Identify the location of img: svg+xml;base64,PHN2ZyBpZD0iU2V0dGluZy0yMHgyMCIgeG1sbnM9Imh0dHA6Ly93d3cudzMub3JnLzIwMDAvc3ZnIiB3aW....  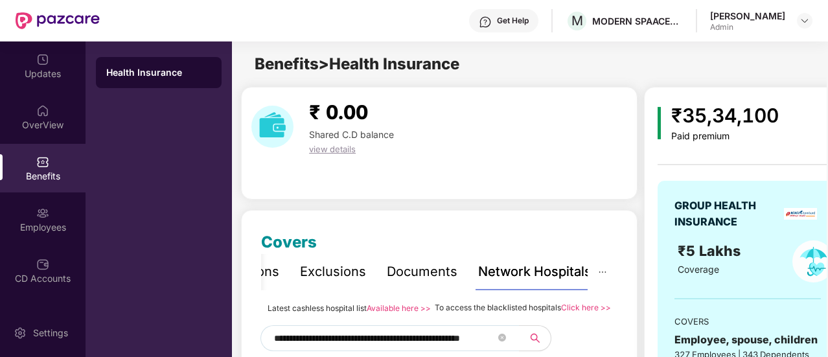
(20, 333).